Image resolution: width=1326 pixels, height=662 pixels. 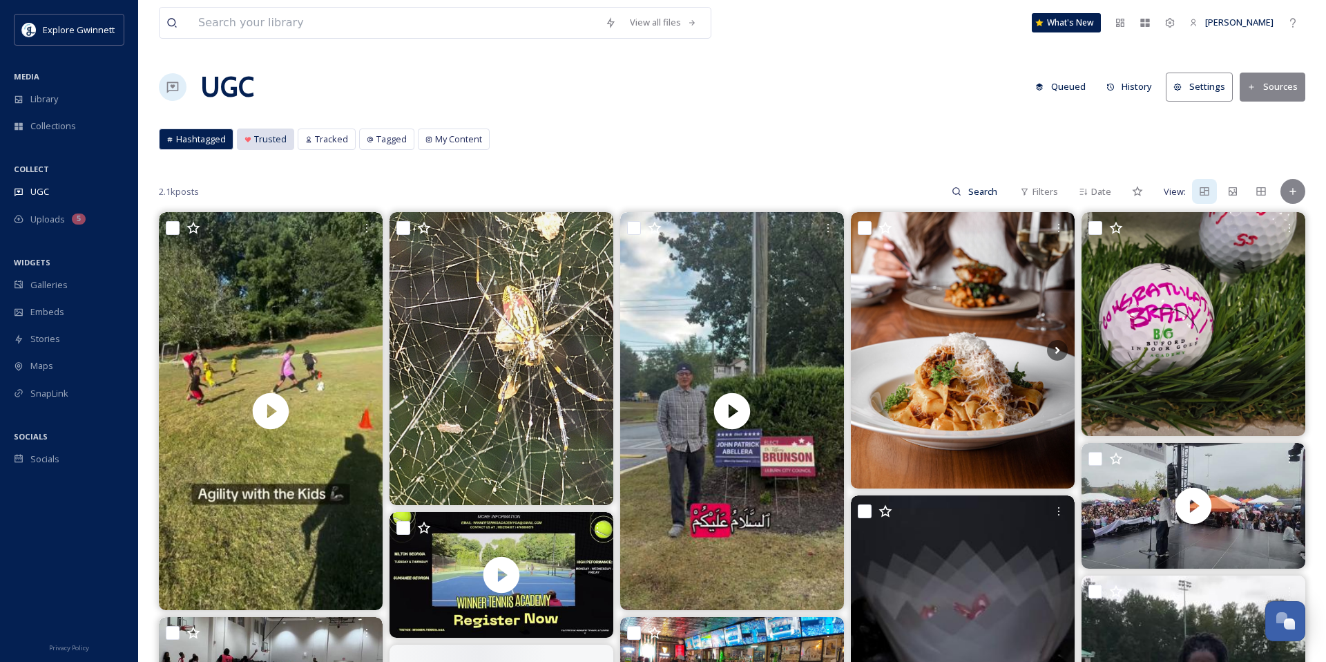 What do you see at coordinates (49, 393) in the screenshot?
I see `span: SnapLink` at bounding box center [49, 393].